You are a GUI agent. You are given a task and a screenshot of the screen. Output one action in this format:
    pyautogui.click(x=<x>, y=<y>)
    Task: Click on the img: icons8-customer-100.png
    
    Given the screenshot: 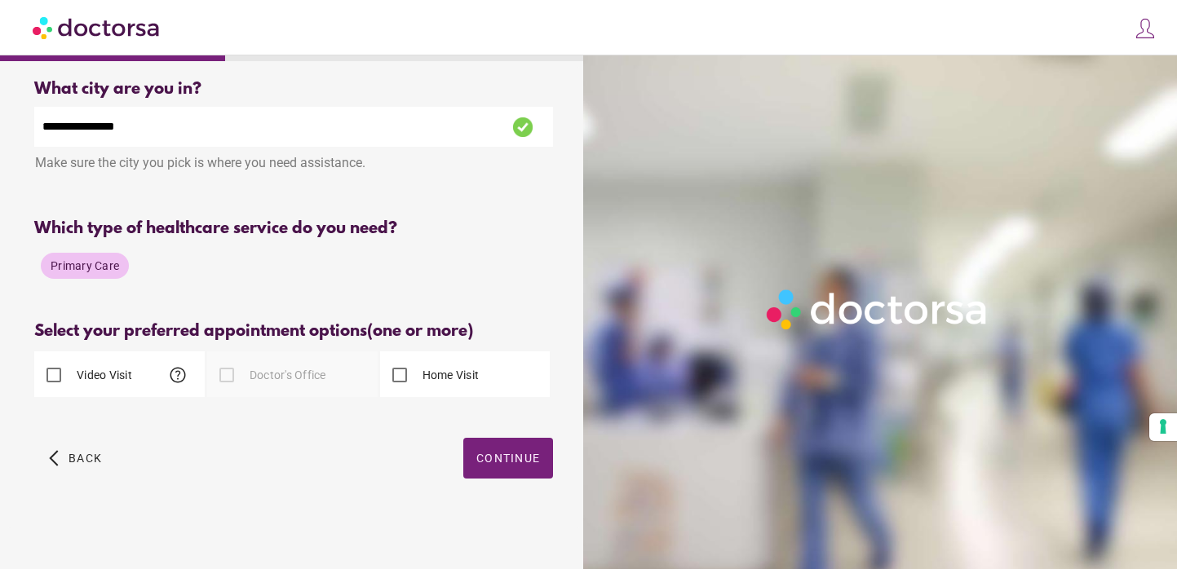 What is the action you would take?
    pyautogui.click(x=1145, y=29)
    